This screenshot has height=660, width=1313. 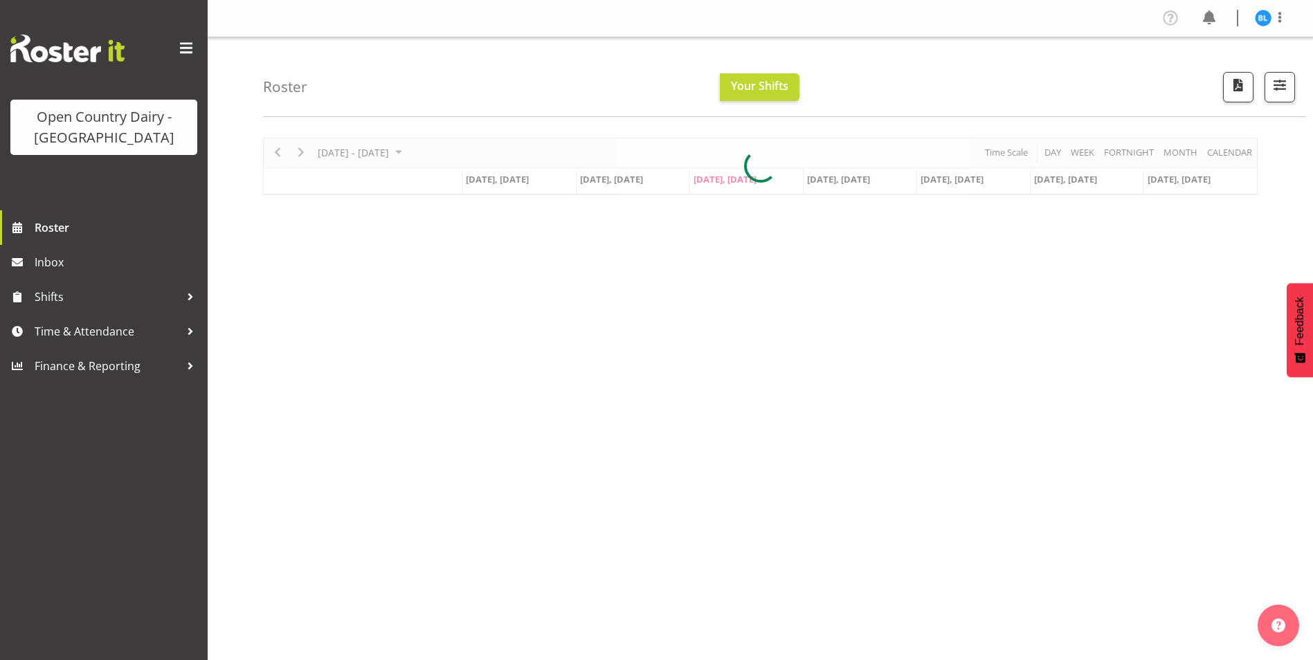 What do you see at coordinates (285, 87) in the screenshot?
I see `h4: Roster` at bounding box center [285, 87].